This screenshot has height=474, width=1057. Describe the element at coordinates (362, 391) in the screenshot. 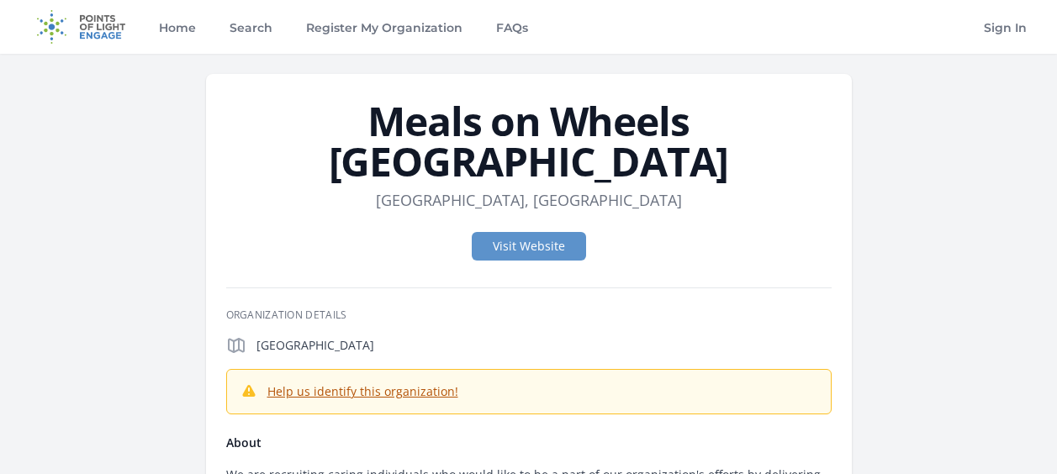

I see `a: Help us identify this organization!` at that location.